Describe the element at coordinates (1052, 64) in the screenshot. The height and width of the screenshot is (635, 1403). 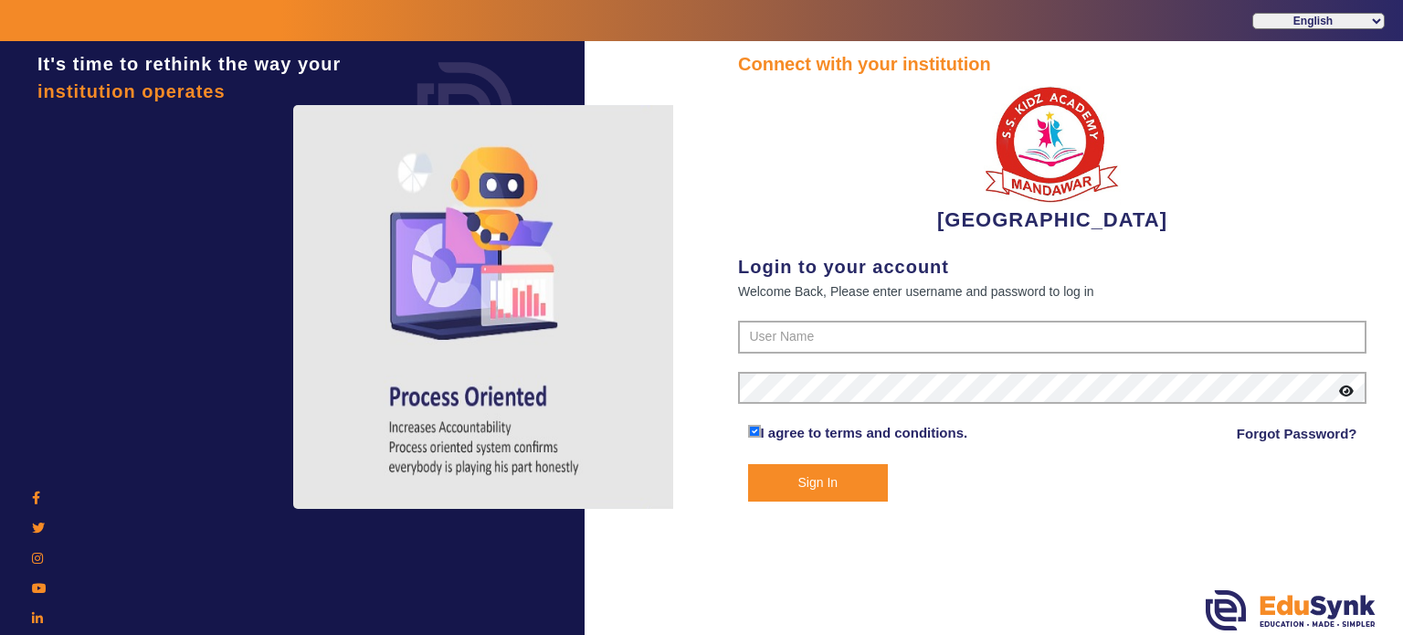
I see `div: Connect with your institution` at that location.